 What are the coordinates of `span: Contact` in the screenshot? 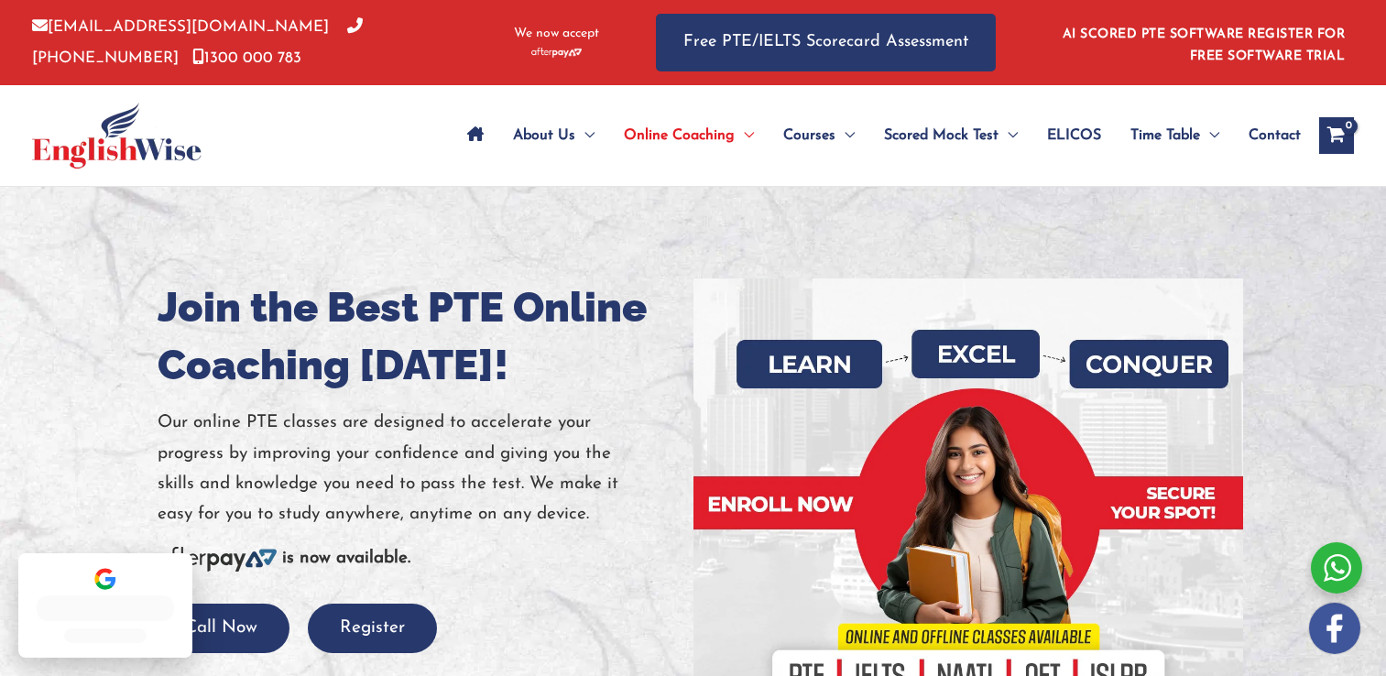 It's located at (1274, 136).